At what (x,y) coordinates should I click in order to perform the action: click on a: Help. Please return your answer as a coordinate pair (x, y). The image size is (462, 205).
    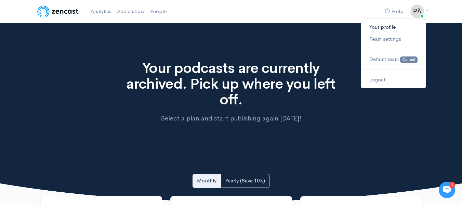
    Looking at the image, I should click on (394, 11).